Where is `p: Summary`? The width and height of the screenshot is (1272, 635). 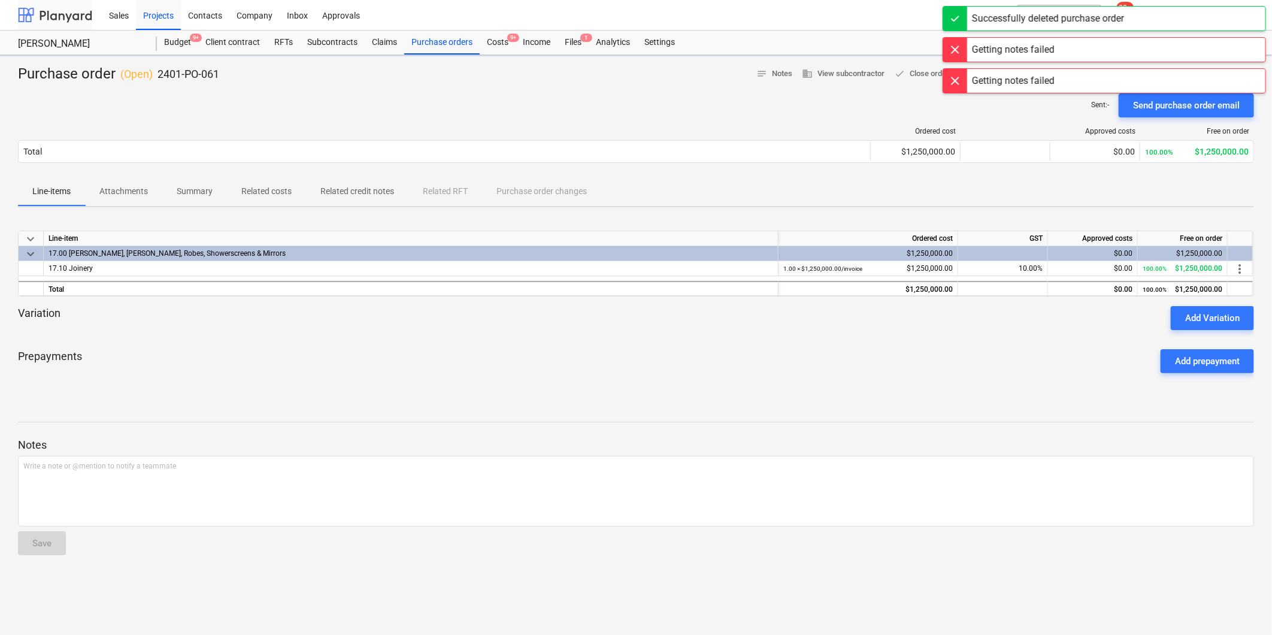
p: Summary is located at coordinates (195, 191).